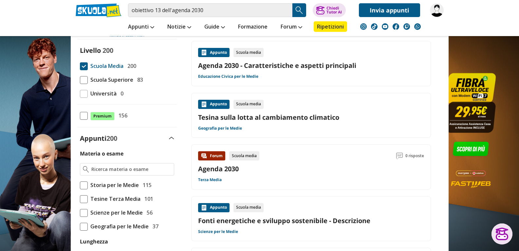 Image resolution: width=519 pixels, height=251 pixels. What do you see at coordinates (204, 156) in the screenshot?
I see `img: Forum contenuto` at bounding box center [204, 156].